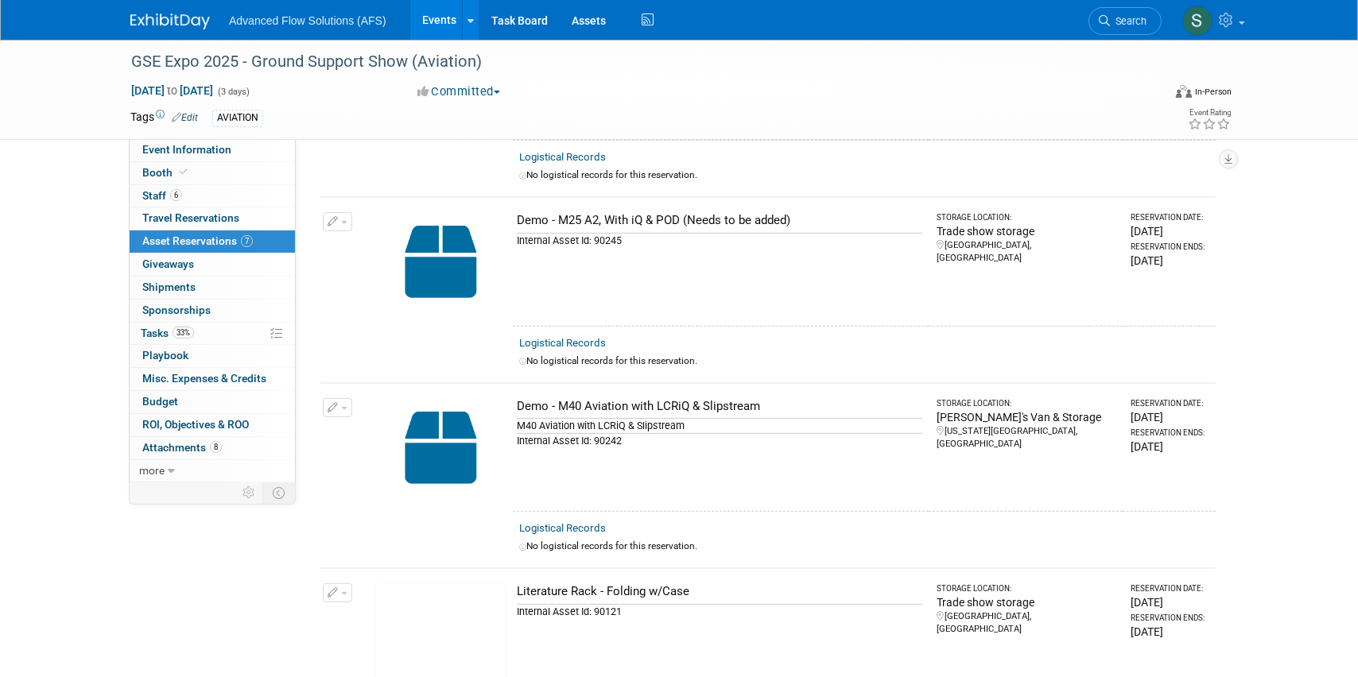 The image size is (1358, 677). What do you see at coordinates (720, 425) in the screenshot?
I see `div: M40 Aviation with LCRiQ & Slipstream` at bounding box center [720, 425].